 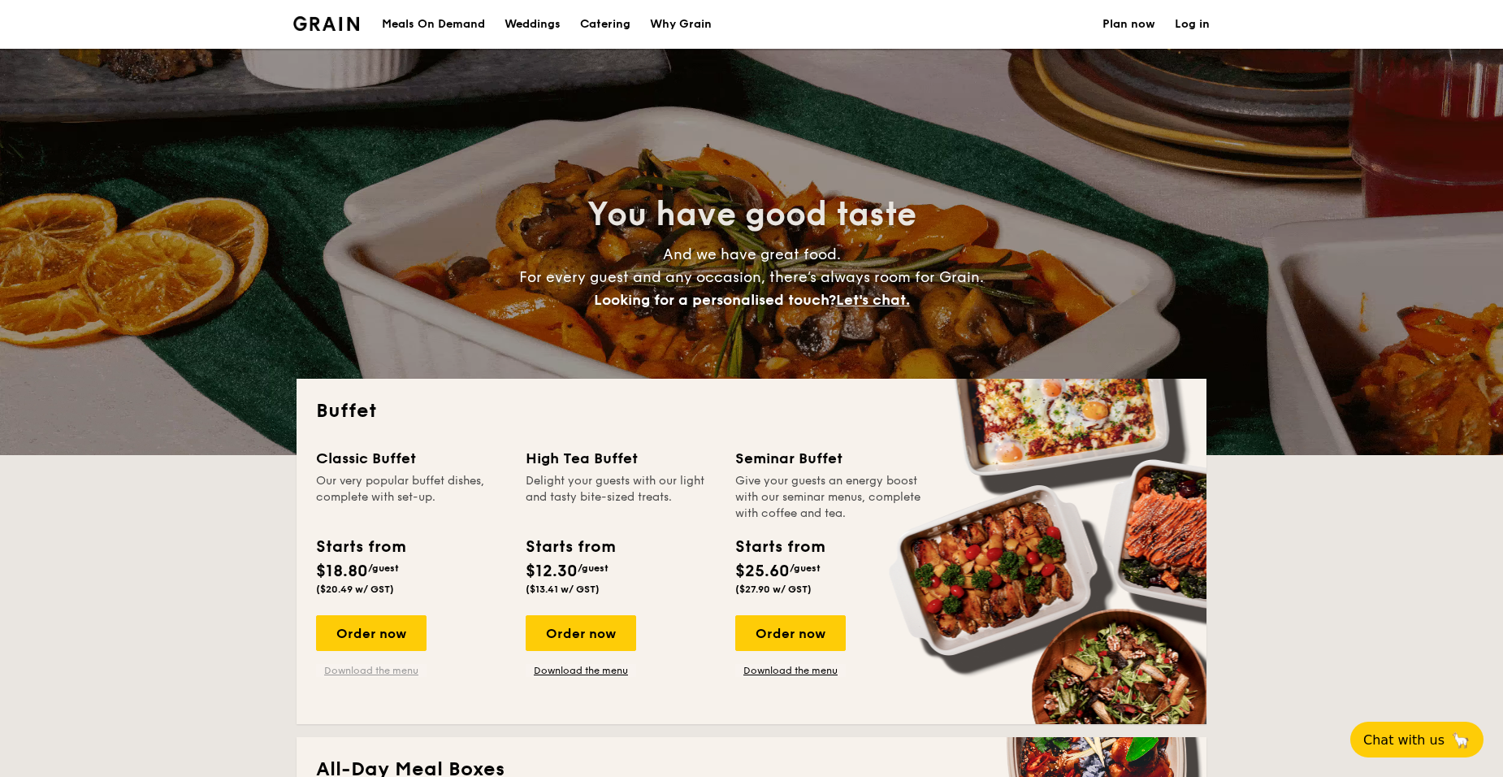 I want to click on span: Chat with us, so click(x=1404, y=739).